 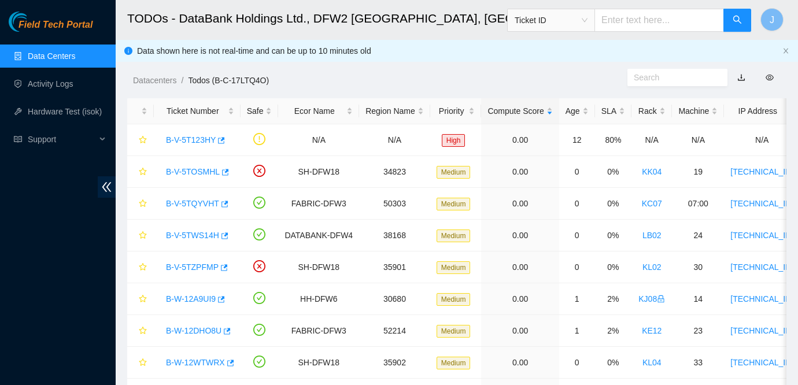 What do you see at coordinates (191, 140) in the screenshot?
I see `a: B-V-5T123HY` at bounding box center [191, 140].